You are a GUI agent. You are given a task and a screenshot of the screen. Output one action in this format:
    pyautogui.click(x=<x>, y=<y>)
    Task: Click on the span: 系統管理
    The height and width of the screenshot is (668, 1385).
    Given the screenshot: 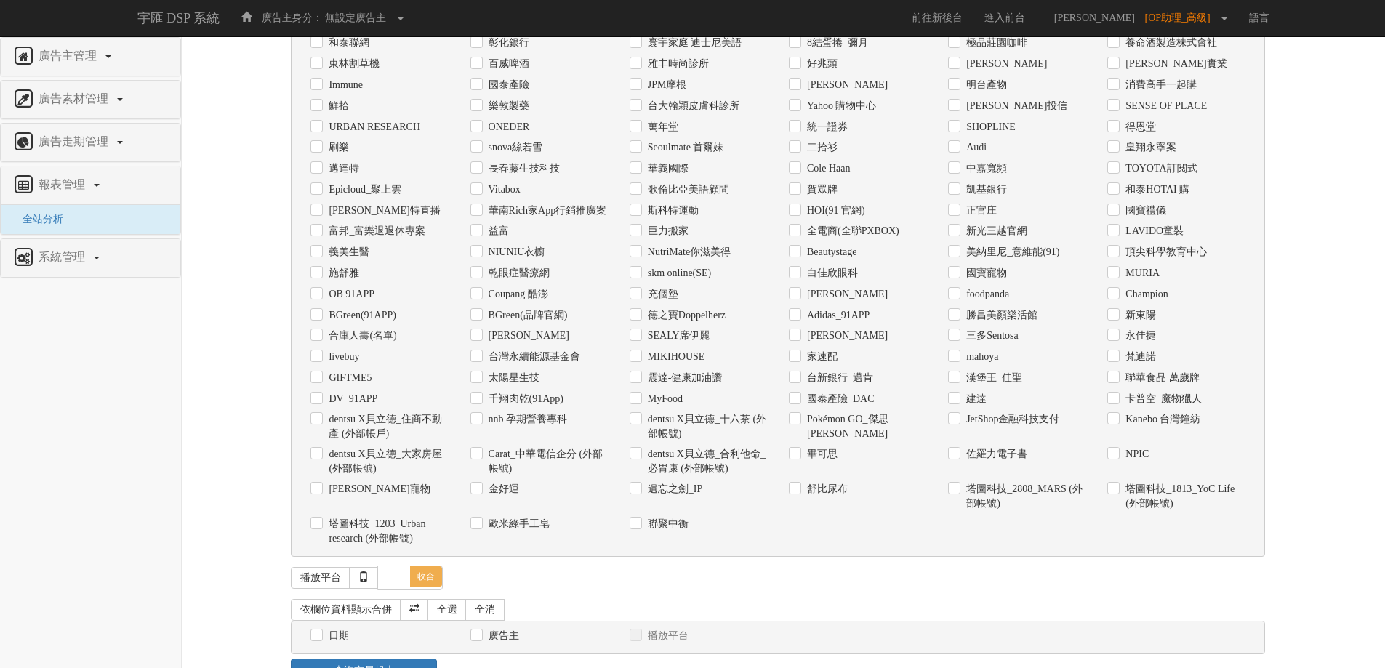 What is the action you would take?
    pyautogui.click(x=63, y=257)
    